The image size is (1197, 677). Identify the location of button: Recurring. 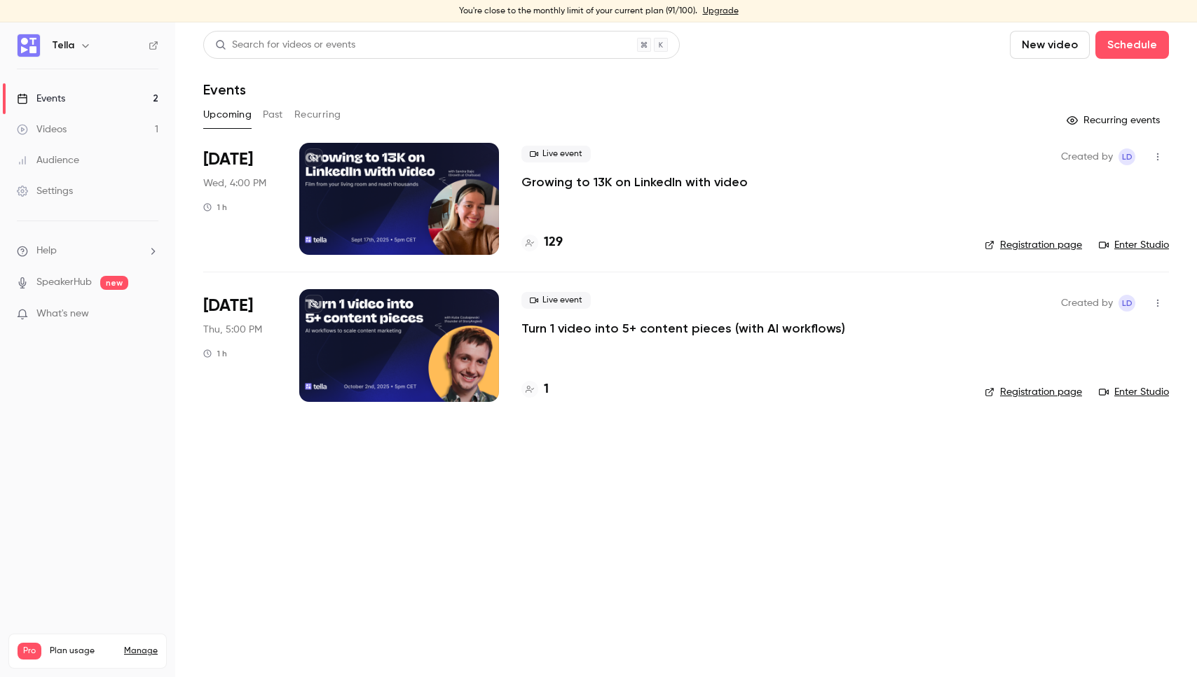
(317, 115).